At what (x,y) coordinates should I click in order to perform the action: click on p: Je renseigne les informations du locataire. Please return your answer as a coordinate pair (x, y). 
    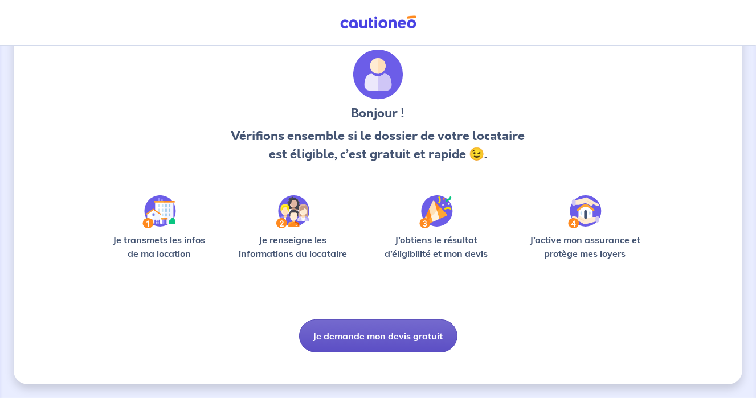
    Looking at the image, I should click on (293, 247).